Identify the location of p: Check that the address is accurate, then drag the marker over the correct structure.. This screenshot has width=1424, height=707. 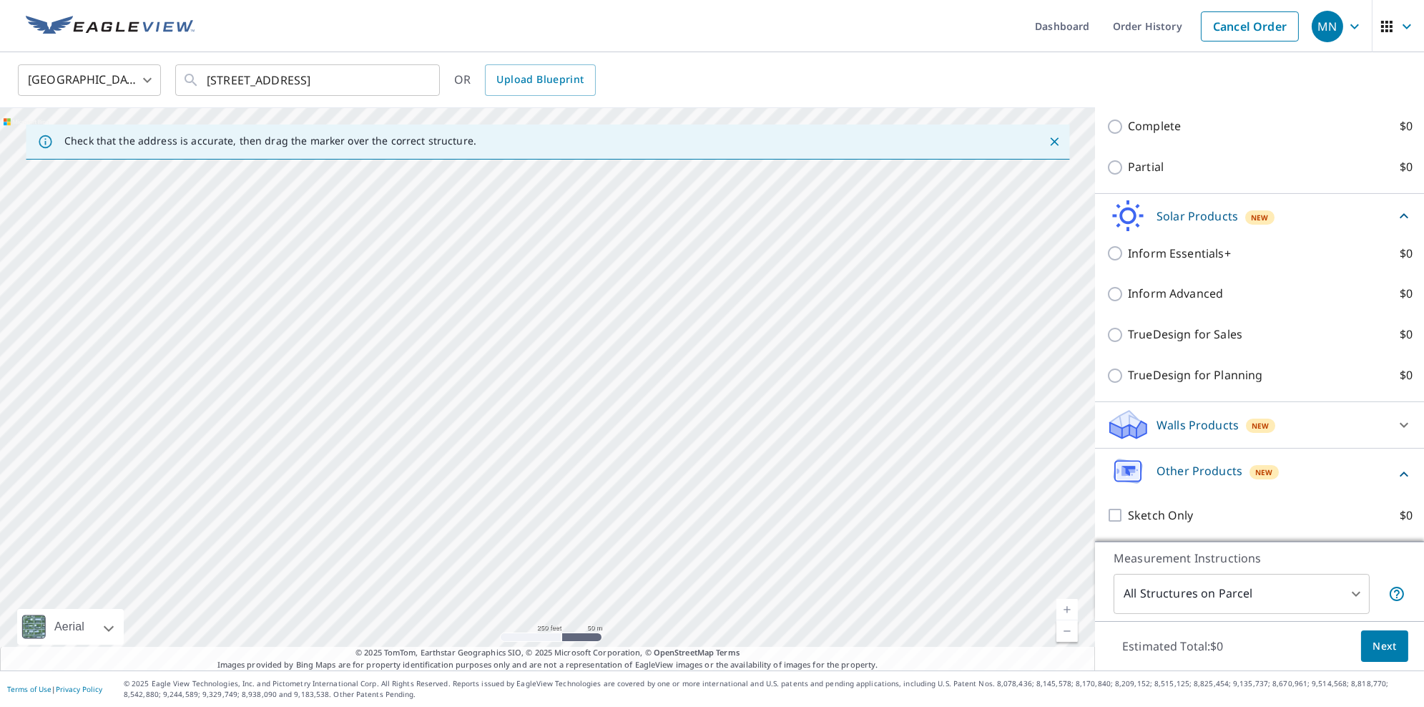
(270, 141).